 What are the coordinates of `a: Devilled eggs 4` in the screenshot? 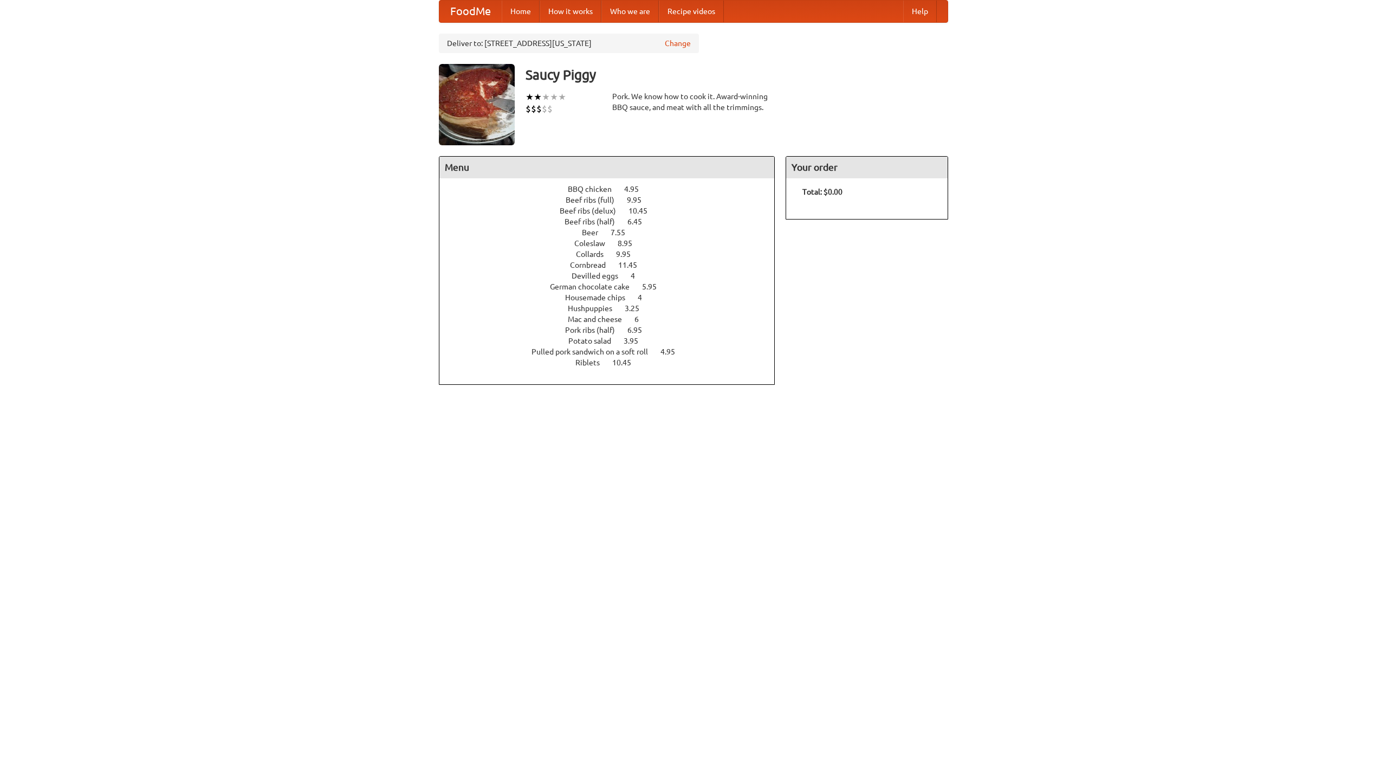 It's located at (613, 276).